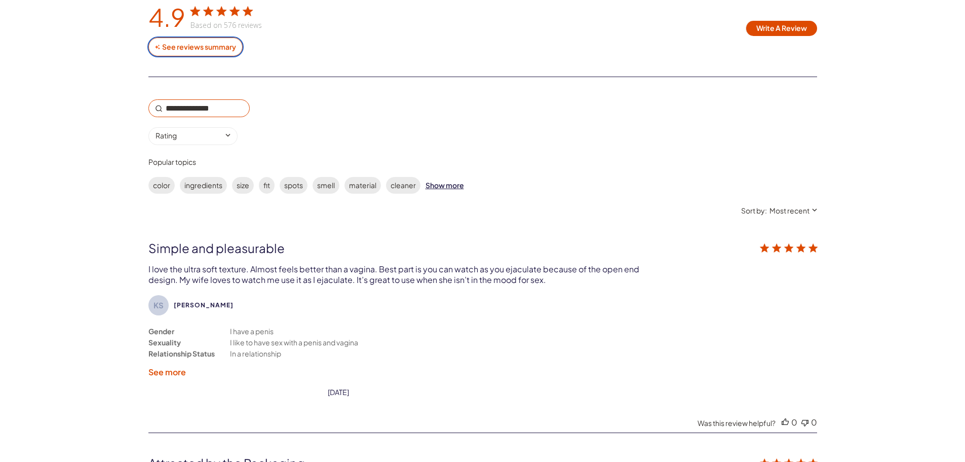 The height and width of the screenshot is (462, 965). Describe the element at coordinates (294, 342) in the screenshot. I see `div: I like to have sex with a penis and vagina` at that location.